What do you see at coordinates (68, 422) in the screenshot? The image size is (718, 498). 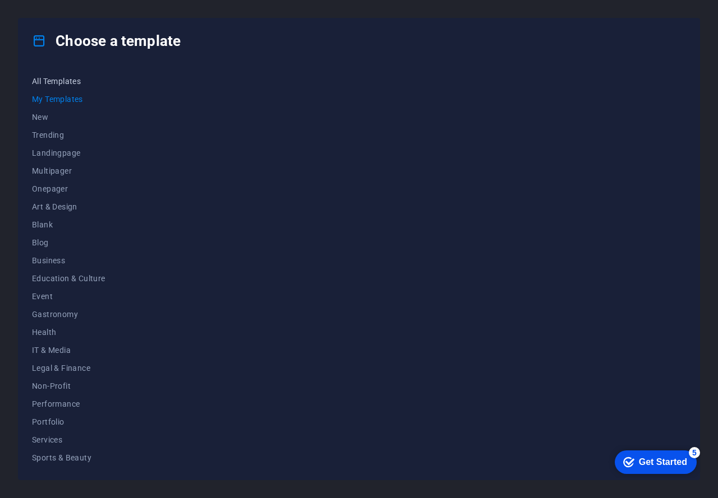 I see `span: Portfolio` at bounding box center [68, 422].